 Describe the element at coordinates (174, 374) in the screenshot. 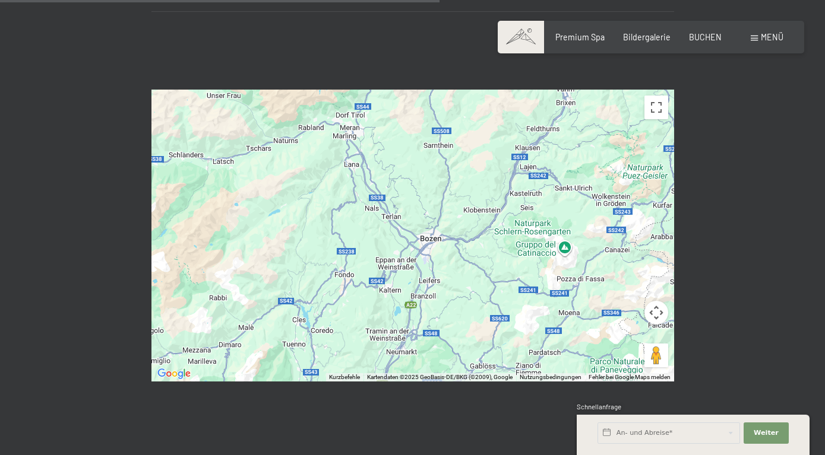

I see `a: Dieses Gebiet in Google Maps öffnen (in neuem Fenster)` at that location.